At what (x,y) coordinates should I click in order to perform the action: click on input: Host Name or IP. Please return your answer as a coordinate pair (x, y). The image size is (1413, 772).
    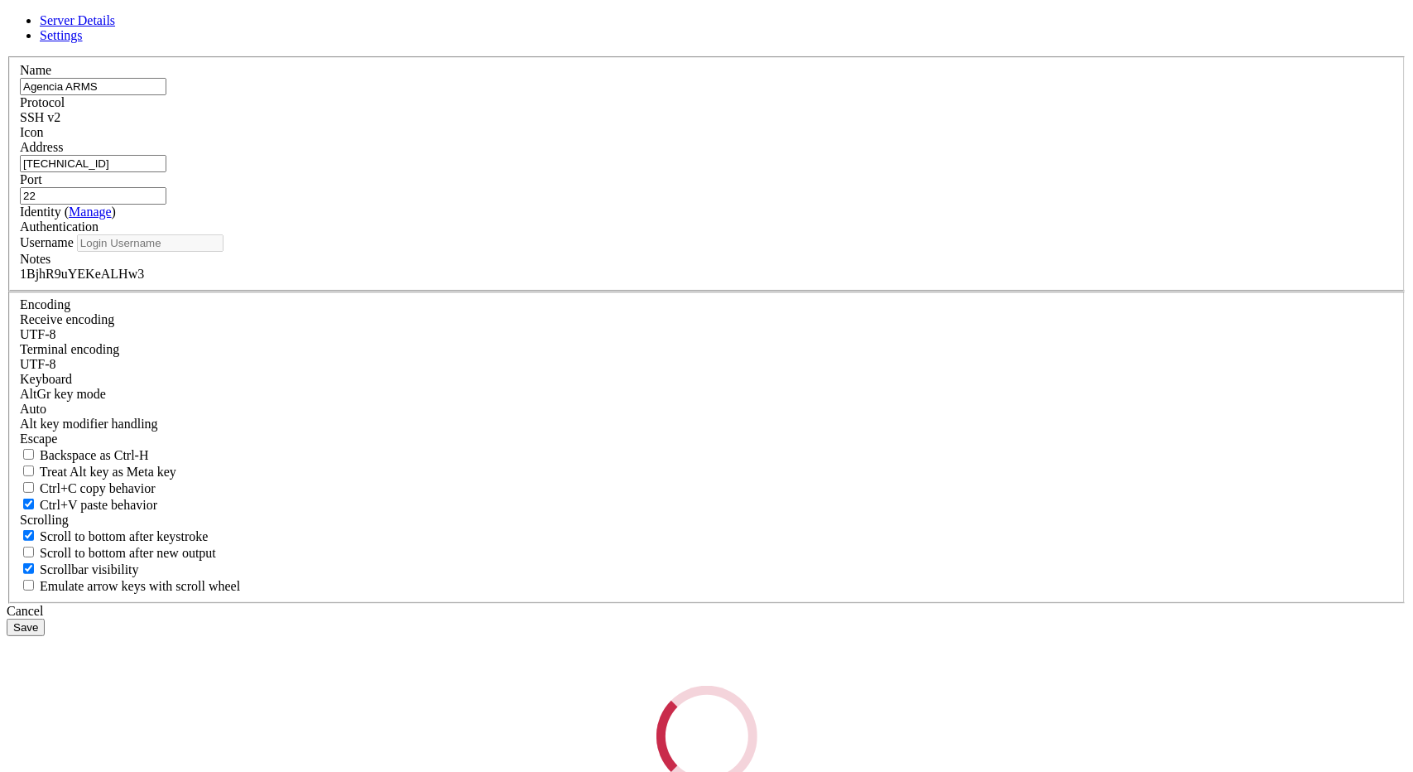
    Looking at the image, I should click on (93, 163).